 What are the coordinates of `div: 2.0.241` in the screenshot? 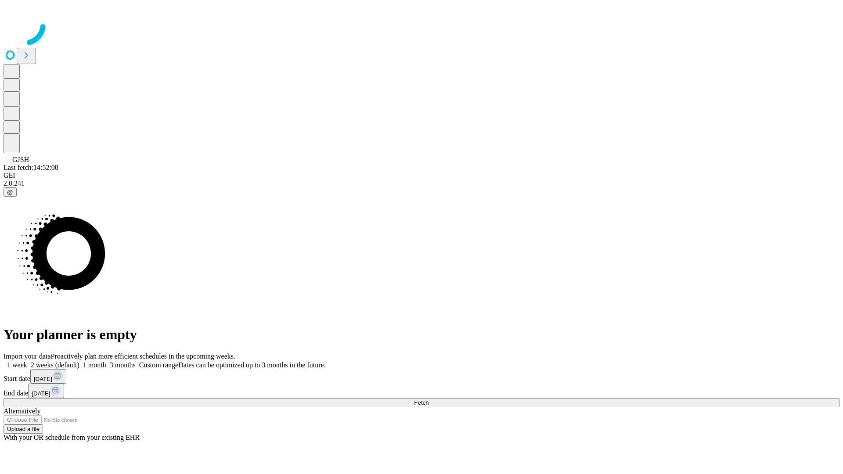 It's located at (421, 183).